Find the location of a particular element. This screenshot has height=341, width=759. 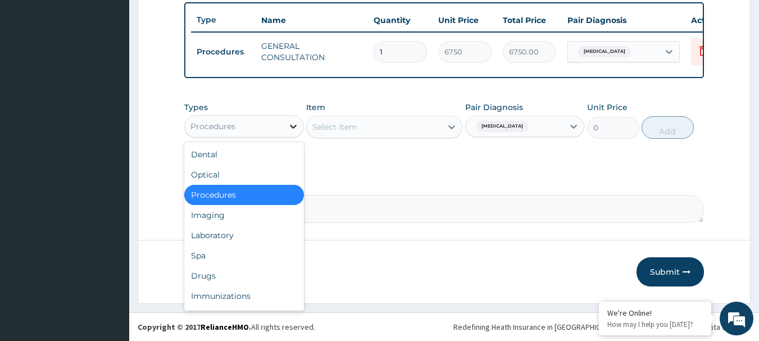

span: We're online! is located at coordinates (110, 157).